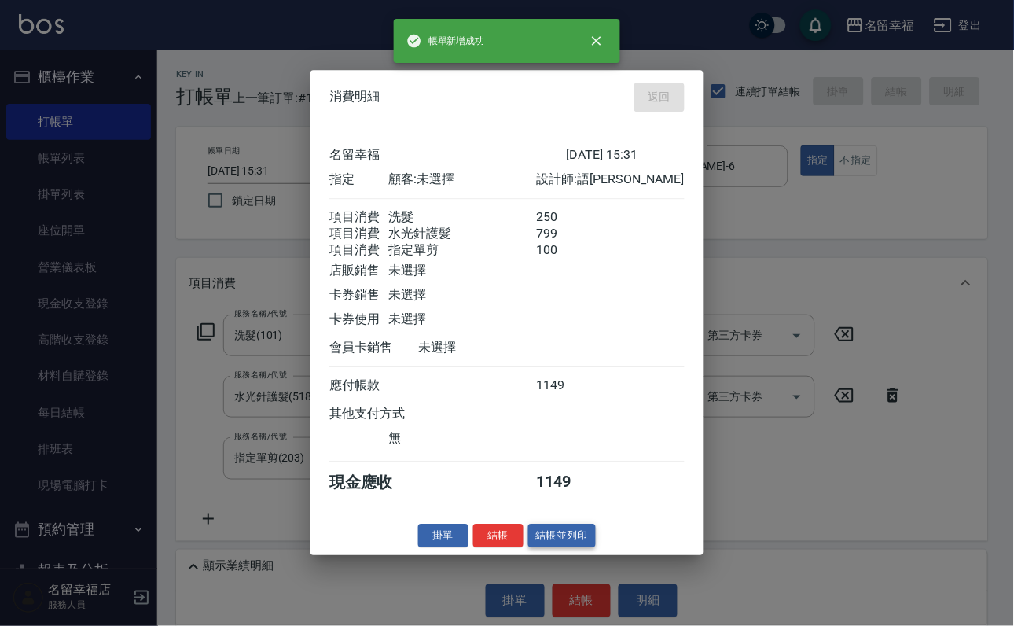  I want to click on div: 現金應收, so click(373, 482).